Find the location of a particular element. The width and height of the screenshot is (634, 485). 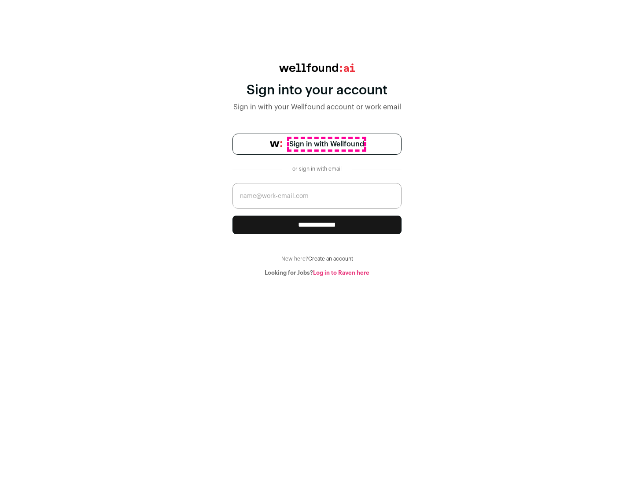

a: Create an account is located at coordinates (331, 259).